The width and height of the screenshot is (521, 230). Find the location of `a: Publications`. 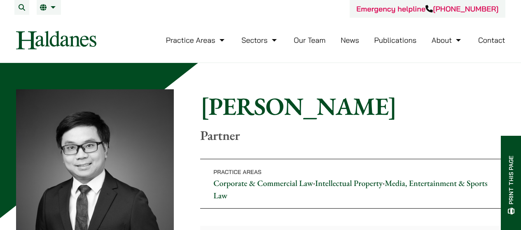

a: Publications is located at coordinates (395, 40).